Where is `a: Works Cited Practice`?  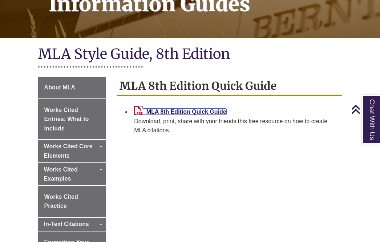
a: Works Cited Practice is located at coordinates (72, 201).